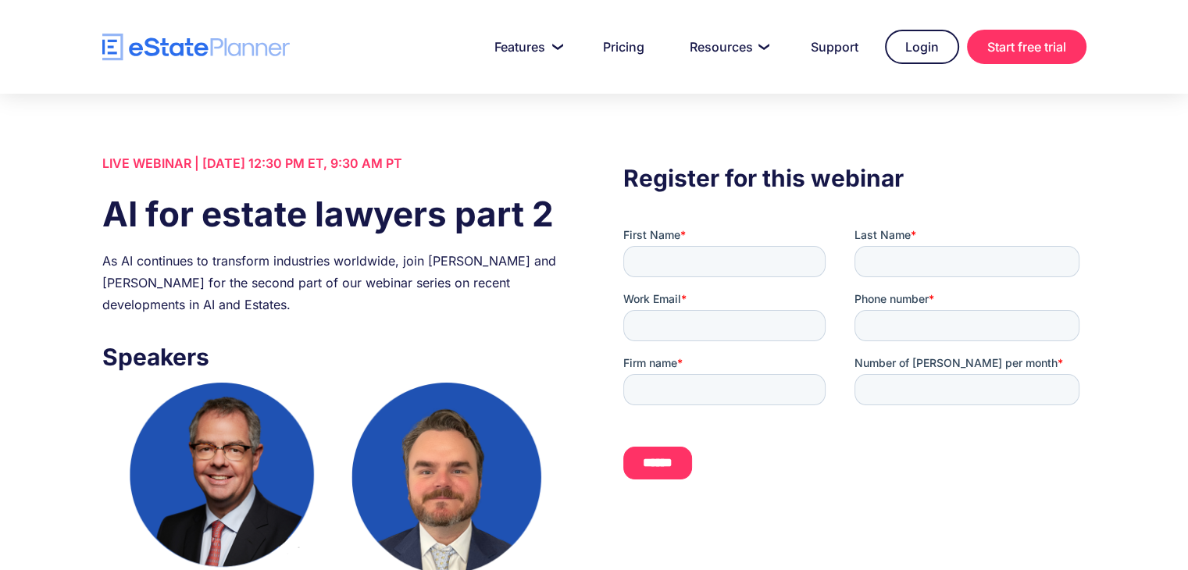 This screenshot has width=1188, height=570. What do you see at coordinates (268, 71) in the screenshot?
I see `span: Phone number` at bounding box center [268, 71].